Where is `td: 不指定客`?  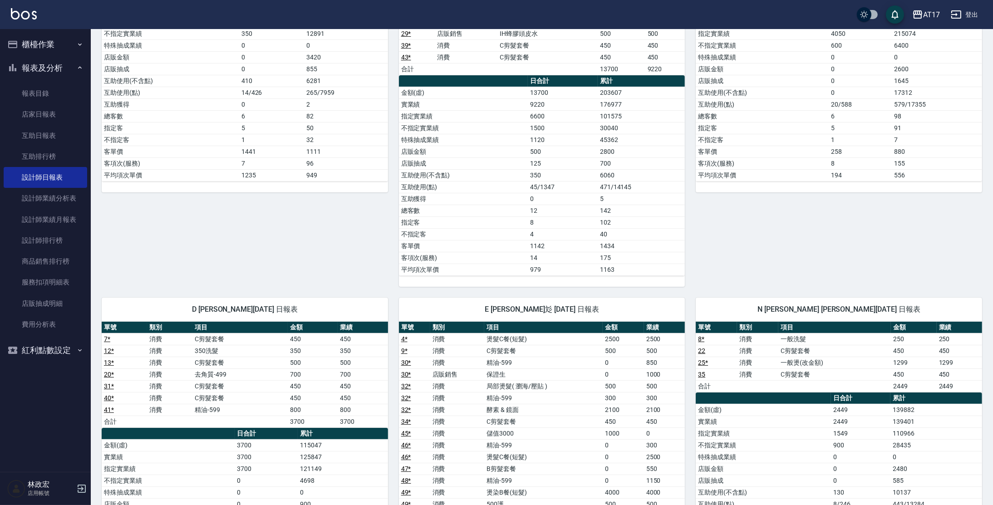
td: 不指定客 is located at coordinates (762, 140).